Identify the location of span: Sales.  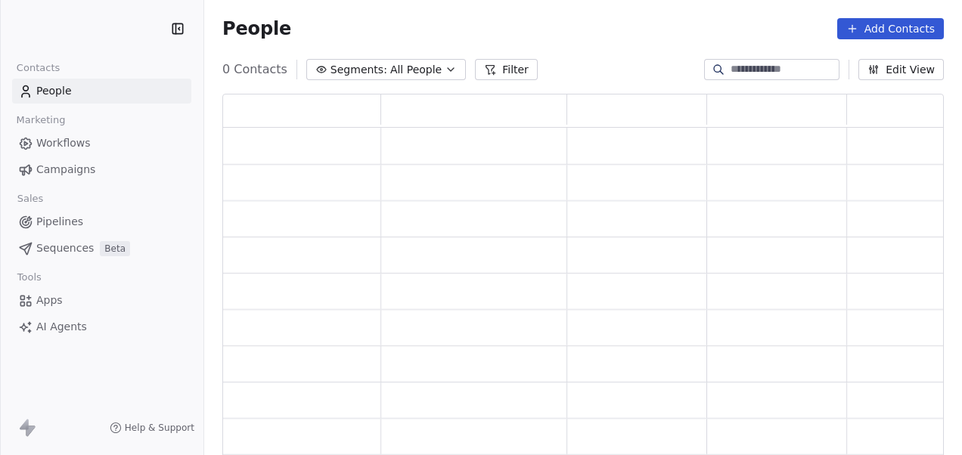
(30, 199).